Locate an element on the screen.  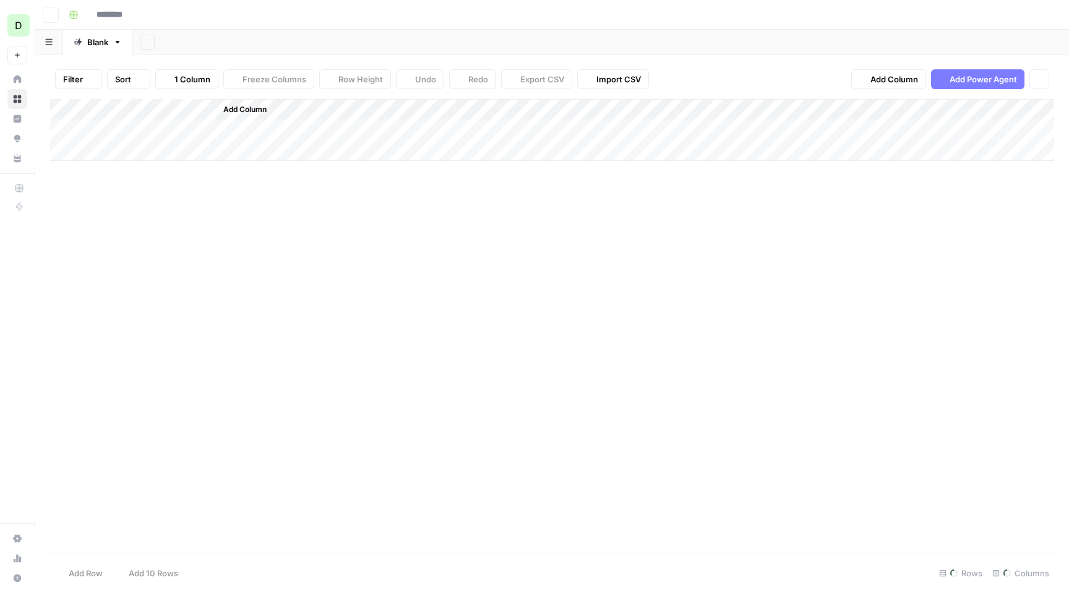
button: Add Row is located at coordinates (80, 573).